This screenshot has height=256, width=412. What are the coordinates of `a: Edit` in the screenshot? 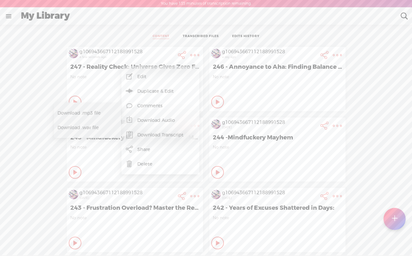 It's located at (160, 77).